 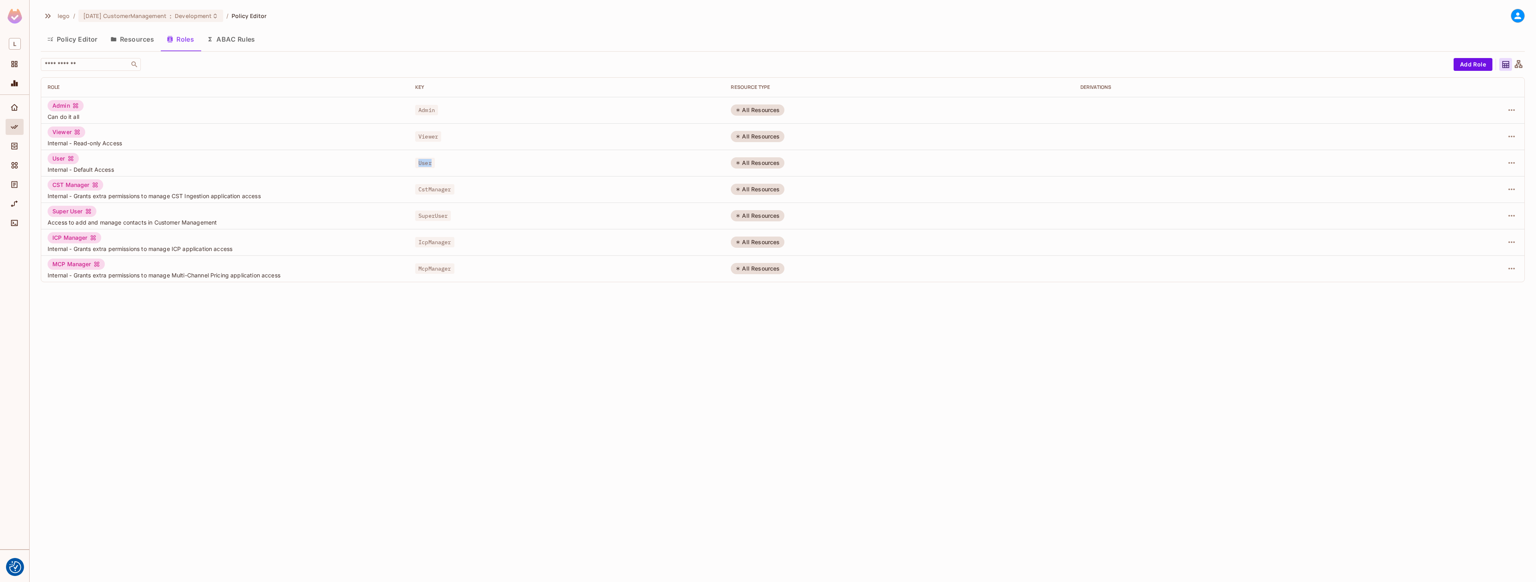 What do you see at coordinates (435, 268) in the screenshot?
I see `span: McpManager` at bounding box center [435, 268].